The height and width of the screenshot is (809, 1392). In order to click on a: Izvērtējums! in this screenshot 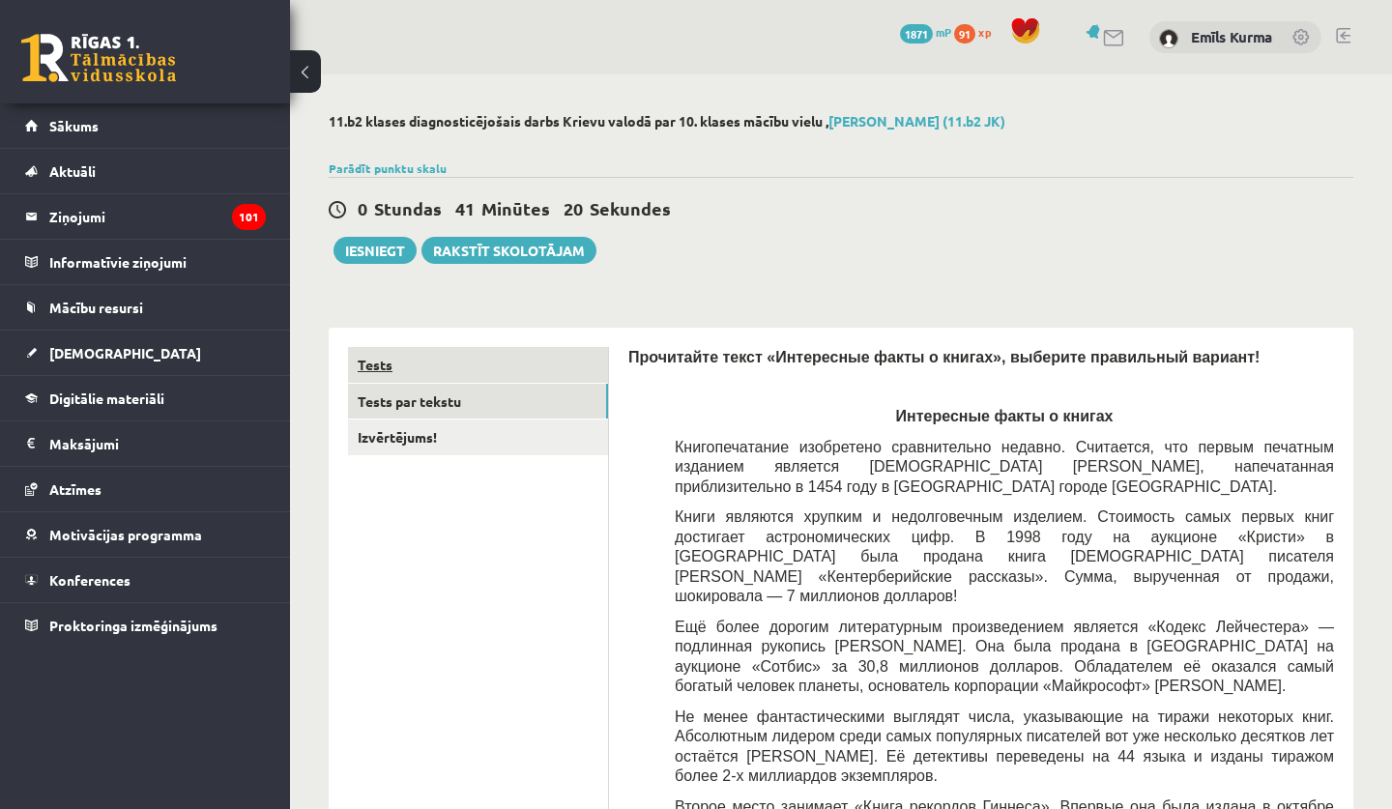, I will do `click(477, 437)`.